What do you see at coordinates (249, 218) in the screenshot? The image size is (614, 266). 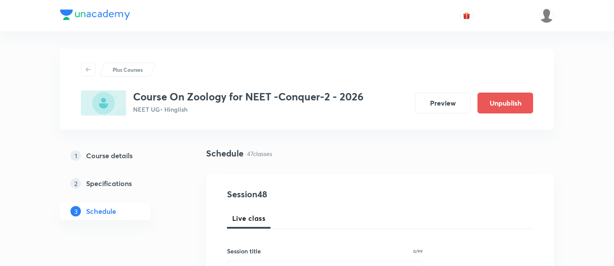 I see `span: Live class` at bounding box center [249, 218].